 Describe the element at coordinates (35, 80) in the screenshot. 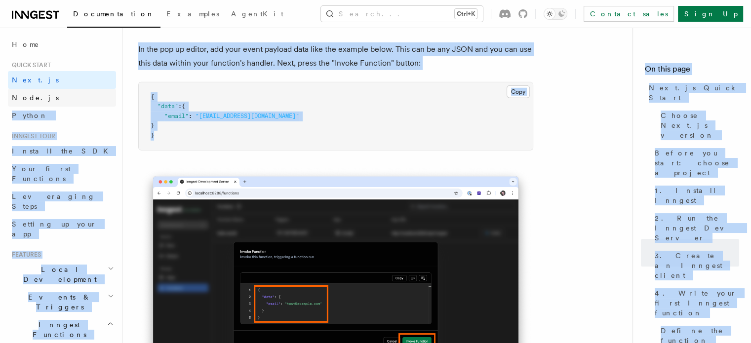

I see `span: Next.js` at that location.